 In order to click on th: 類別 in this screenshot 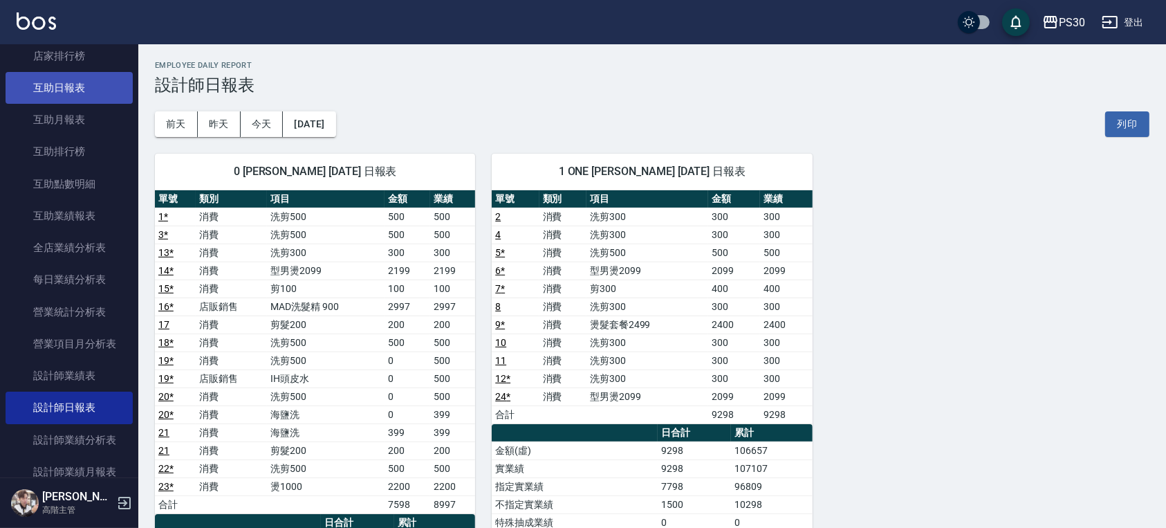, I will do `click(563, 199)`.